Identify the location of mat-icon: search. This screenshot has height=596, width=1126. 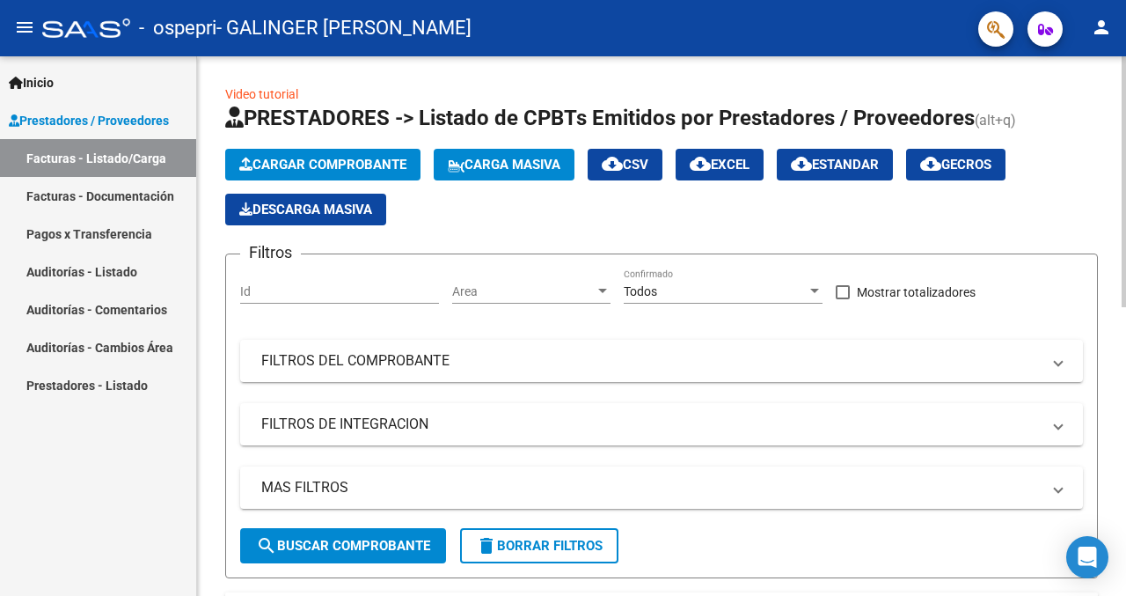
(267, 545).